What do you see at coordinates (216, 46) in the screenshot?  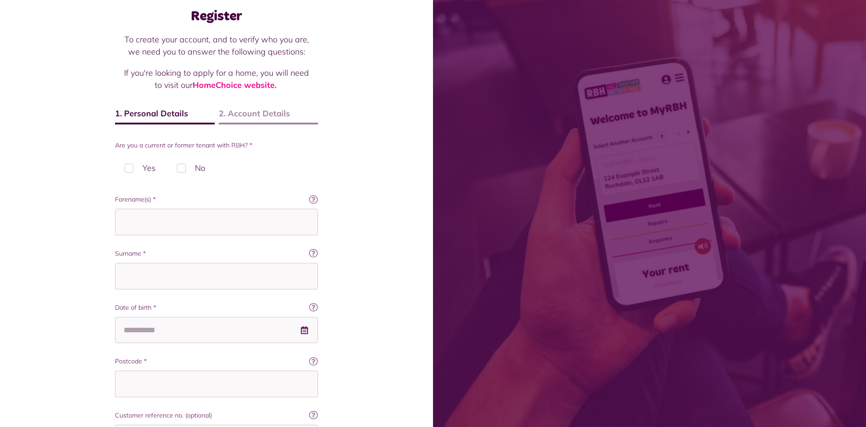 I see `p: To create your account, and to verify who you are, we need you to answer the following questions:` at bounding box center [216, 46].